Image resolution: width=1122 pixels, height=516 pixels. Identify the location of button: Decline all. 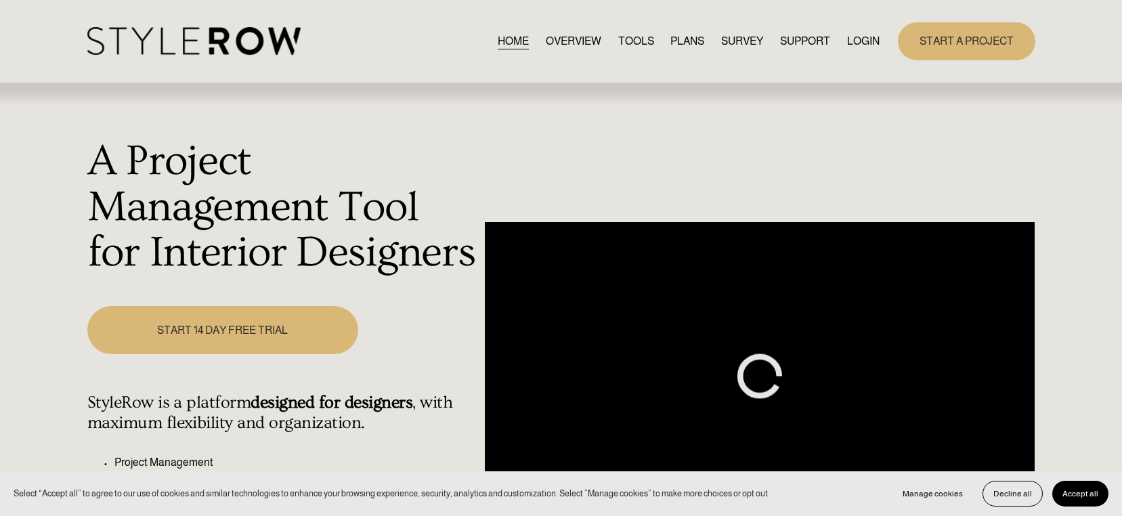
(1012, 494).